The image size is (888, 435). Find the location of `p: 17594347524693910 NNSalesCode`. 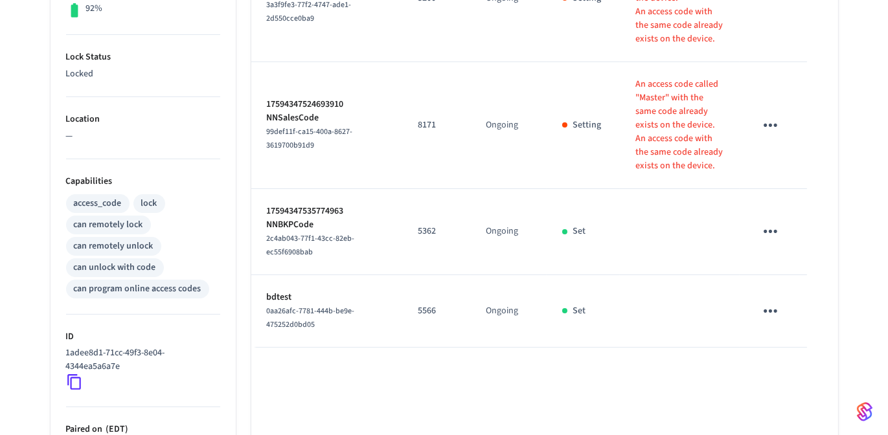

p: 17594347524693910 NNSalesCode is located at coordinates (327, 111).